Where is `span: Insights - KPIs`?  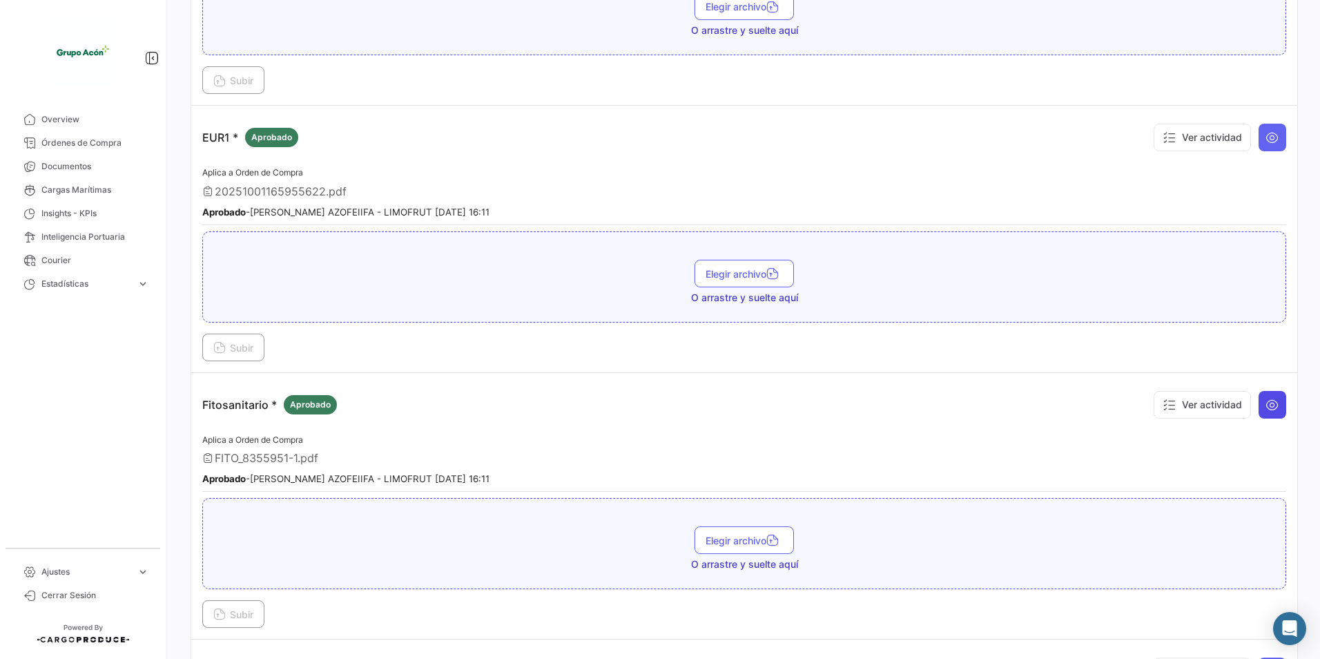
span: Insights - KPIs is located at coordinates (95, 213).